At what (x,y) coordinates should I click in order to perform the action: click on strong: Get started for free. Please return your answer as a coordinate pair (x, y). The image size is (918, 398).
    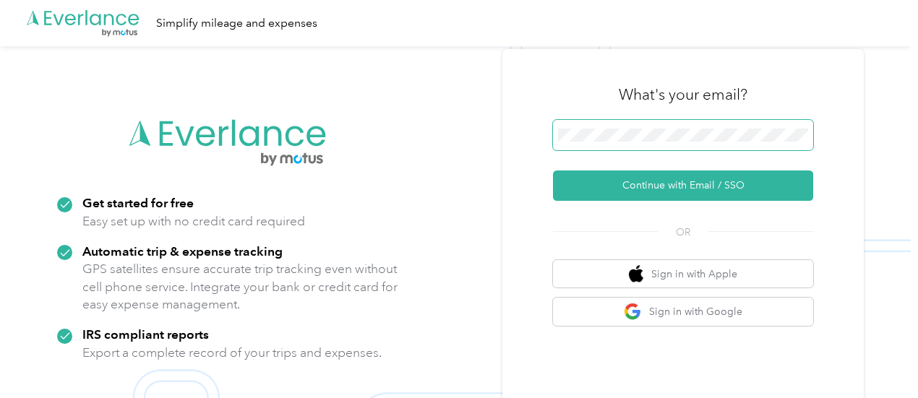
    Looking at the image, I should click on (138, 202).